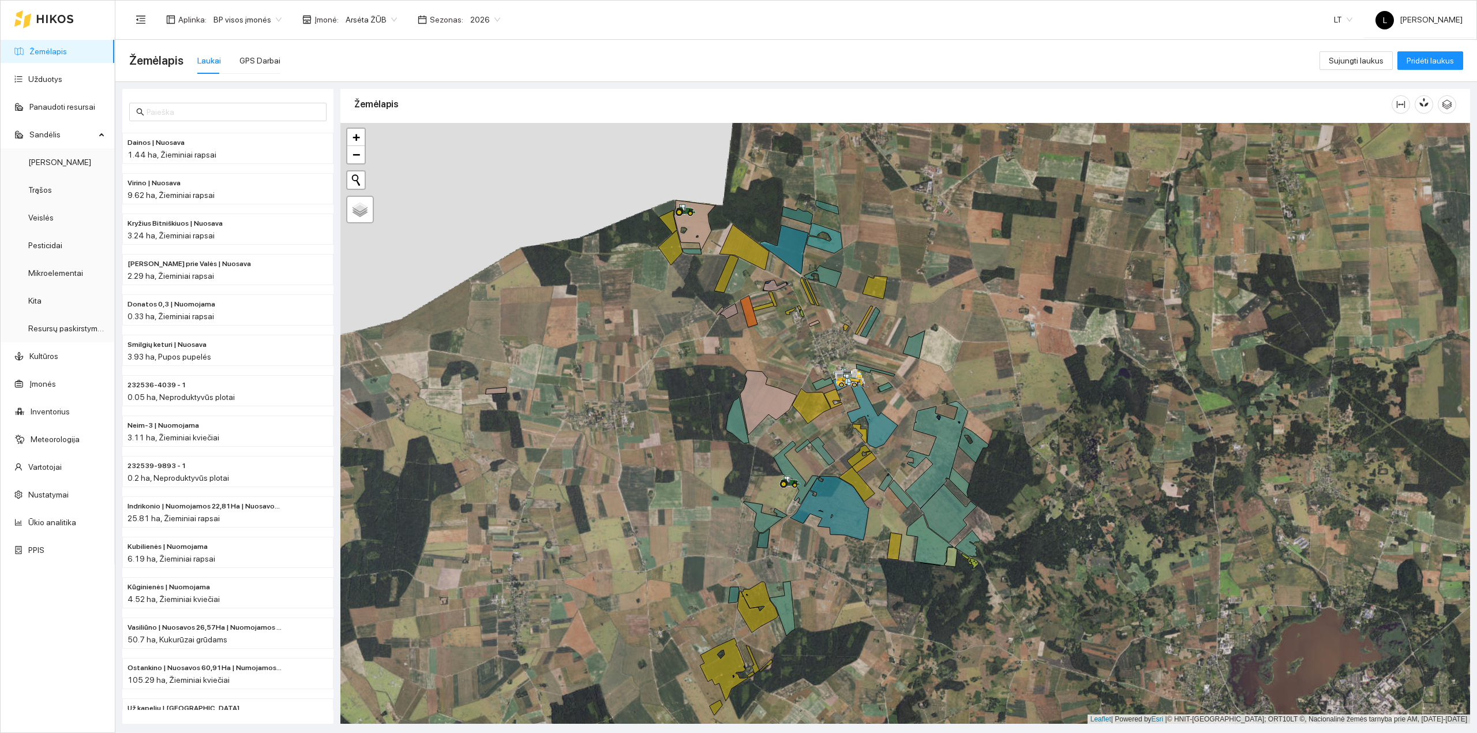  What do you see at coordinates (178, 478) in the screenshot?
I see `span: 0.2 ha, Neproduktyvūs plotai` at bounding box center [178, 478].